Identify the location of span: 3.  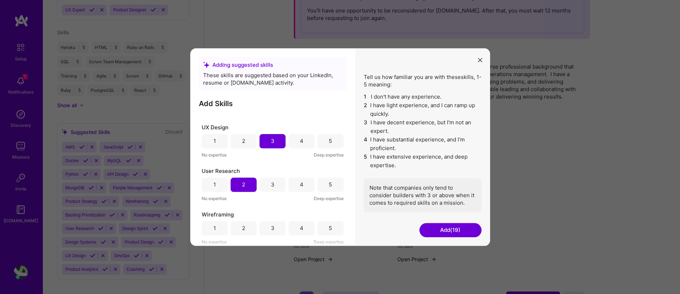
(366, 127).